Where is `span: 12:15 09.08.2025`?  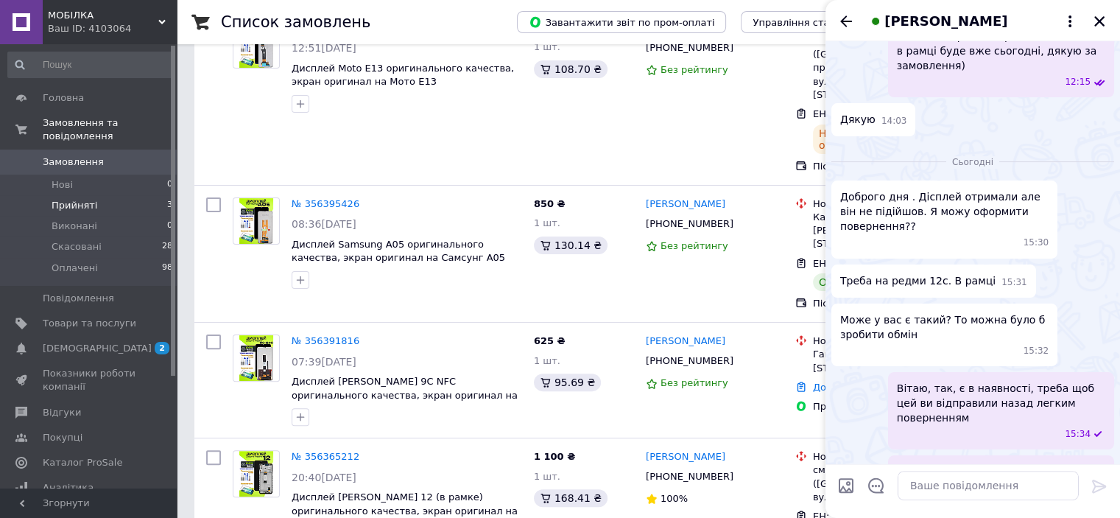 span: 12:15 09.08.2025 is located at coordinates (1077, 82).